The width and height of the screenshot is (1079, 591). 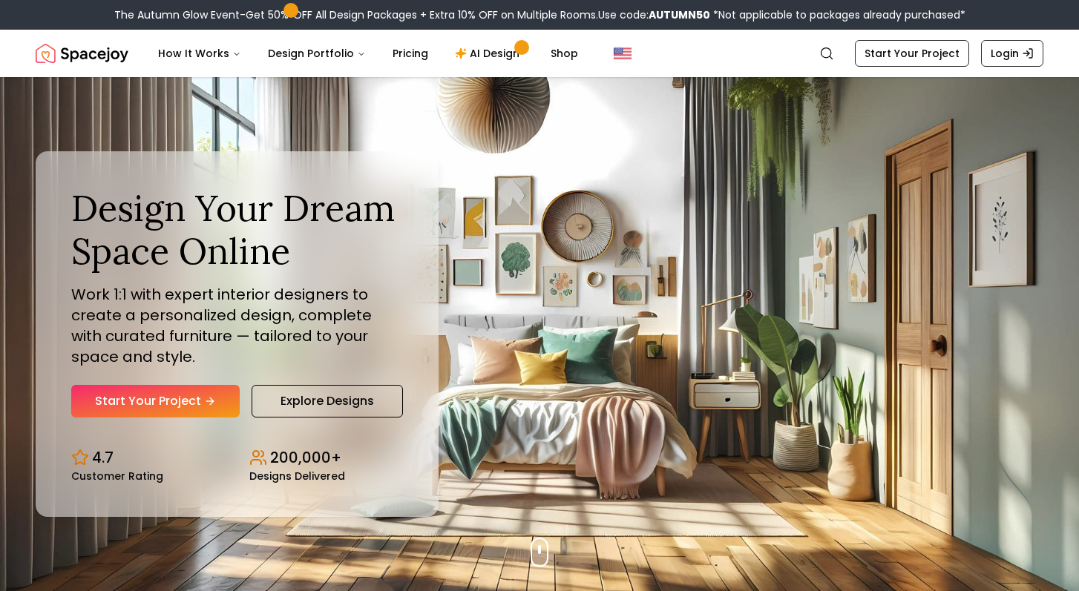 I want to click on a: Pricing, so click(x=410, y=53).